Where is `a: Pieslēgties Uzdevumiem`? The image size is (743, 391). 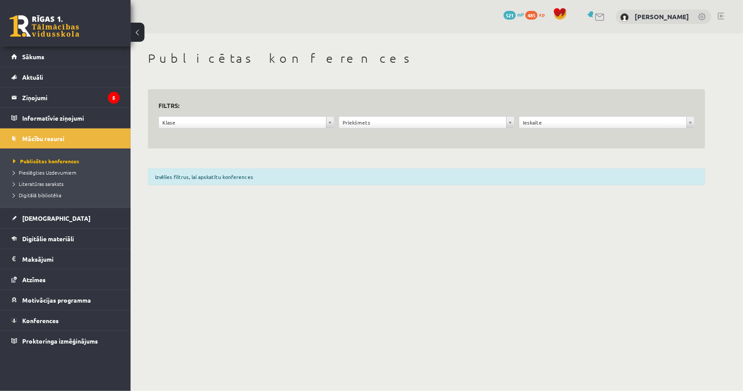
a: Pieslēgties Uzdevumiem is located at coordinates (67, 172).